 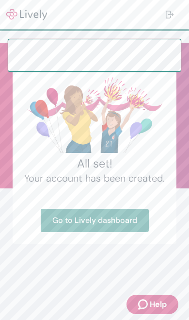 I want to click on button: Log out, so click(x=170, y=15).